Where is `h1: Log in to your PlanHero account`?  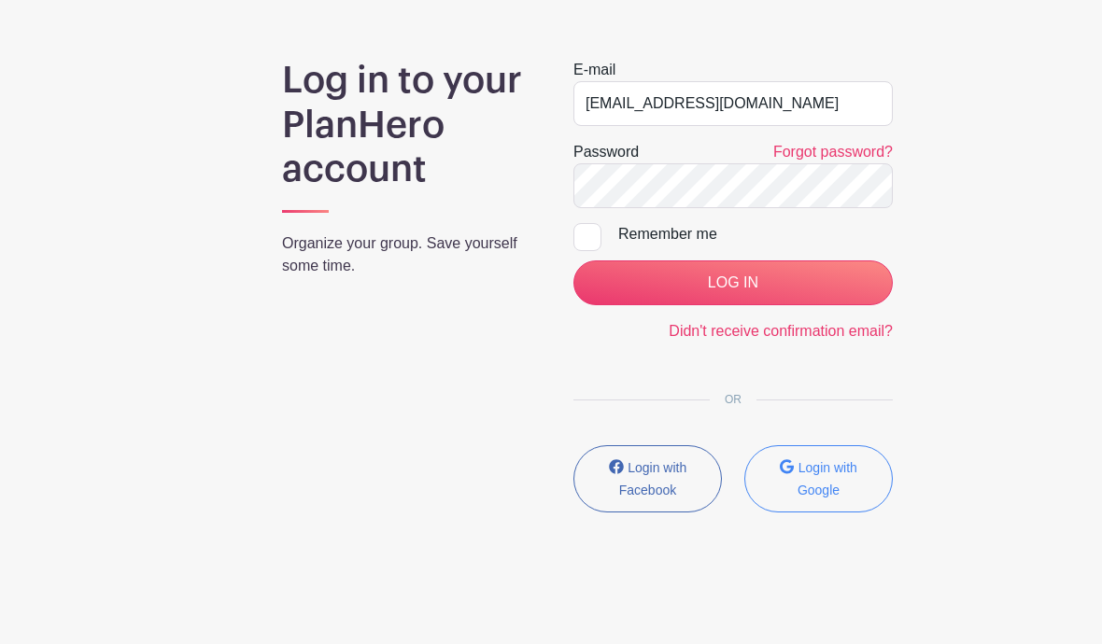
h1: Log in to your PlanHero account is located at coordinates (405, 125).